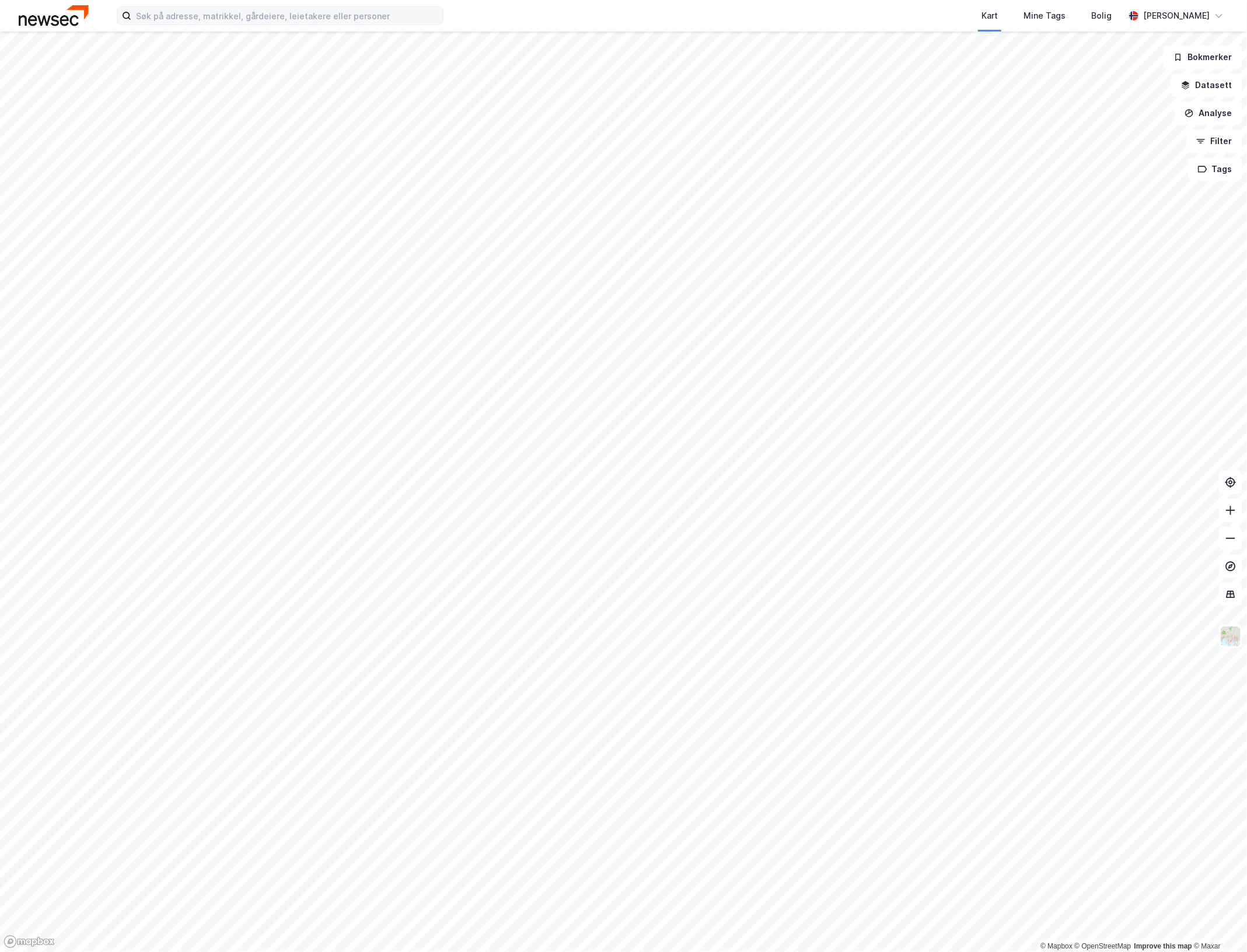 The height and width of the screenshot is (952, 1247). What do you see at coordinates (29, 942) in the screenshot?
I see `a: Mapbox homepage` at bounding box center [29, 942].